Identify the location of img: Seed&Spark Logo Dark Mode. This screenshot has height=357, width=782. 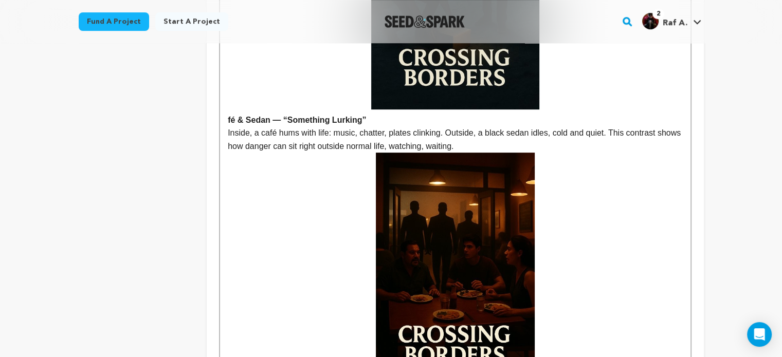
(424, 22).